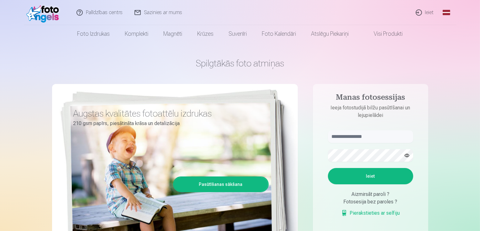  Describe the element at coordinates (330, 34) in the screenshot. I see `a: Atslēgu piekariņi` at that location.